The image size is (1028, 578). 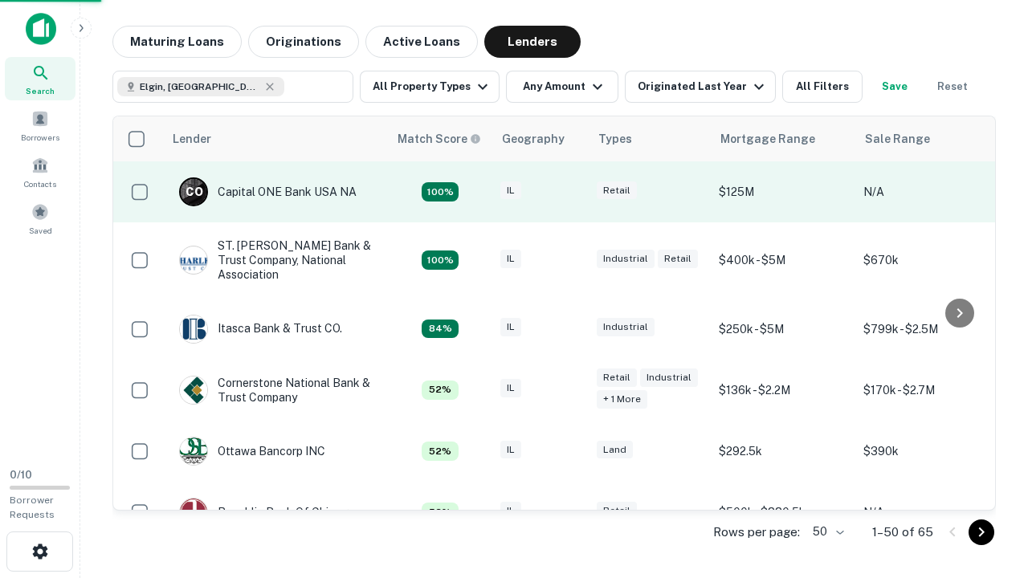 I want to click on th: Mortgage Range, so click(x=783, y=139).